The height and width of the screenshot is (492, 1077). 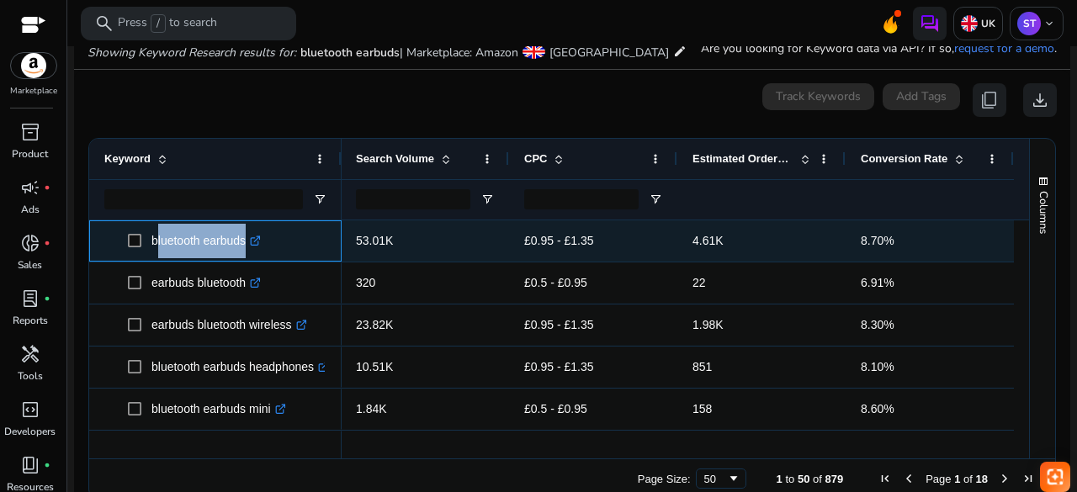 What do you see at coordinates (104, 24) in the screenshot?
I see `span: search` at bounding box center [104, 24].